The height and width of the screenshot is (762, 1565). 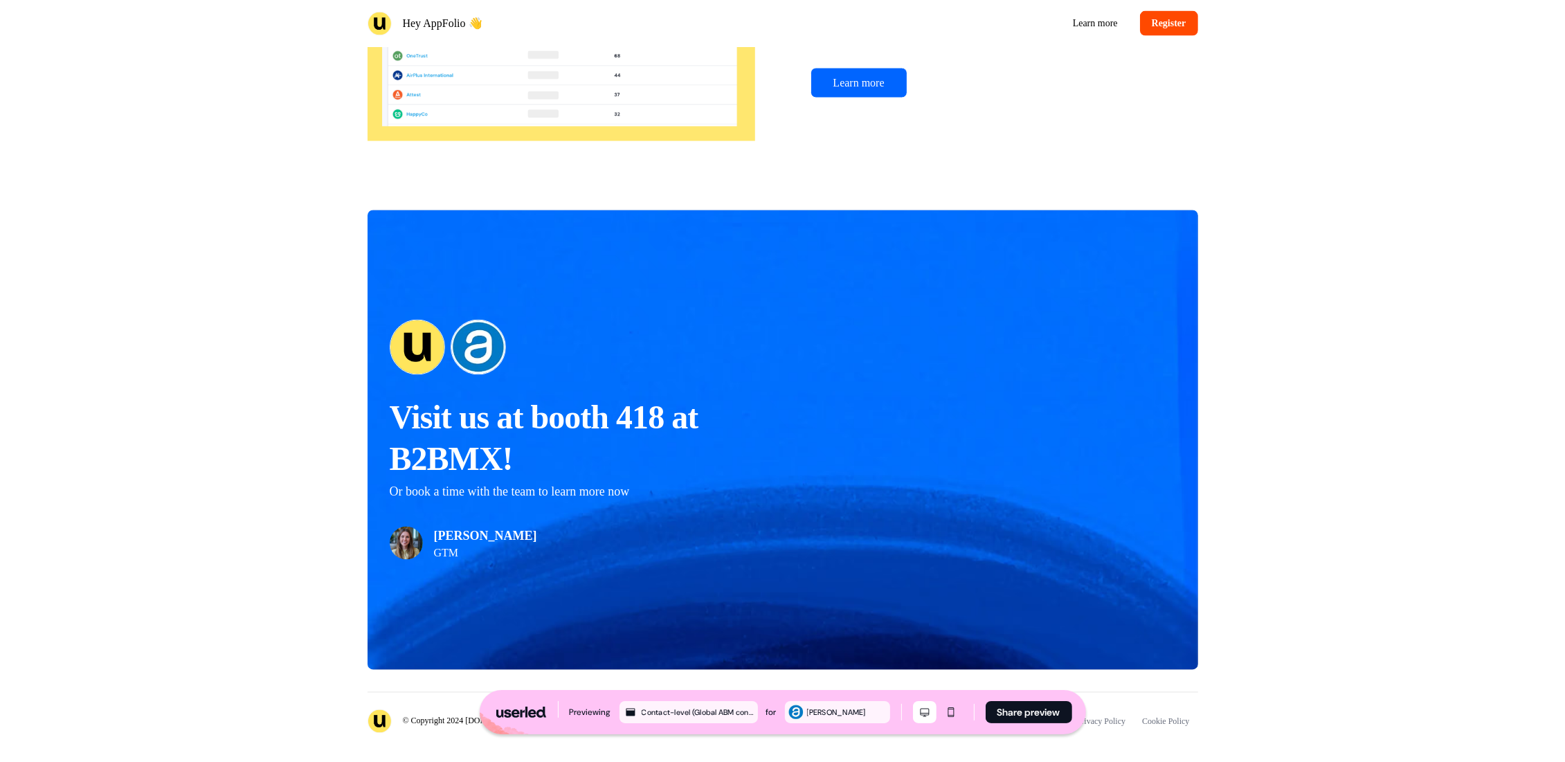 What do you see at coordinates (1101, 722) in the screenshot?
I see `a: Privacy Policy` at bounding box center [1101, 722].